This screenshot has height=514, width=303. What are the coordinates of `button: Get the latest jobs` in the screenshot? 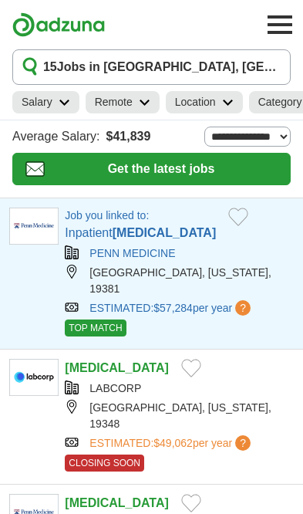 It's located at (151, 169).